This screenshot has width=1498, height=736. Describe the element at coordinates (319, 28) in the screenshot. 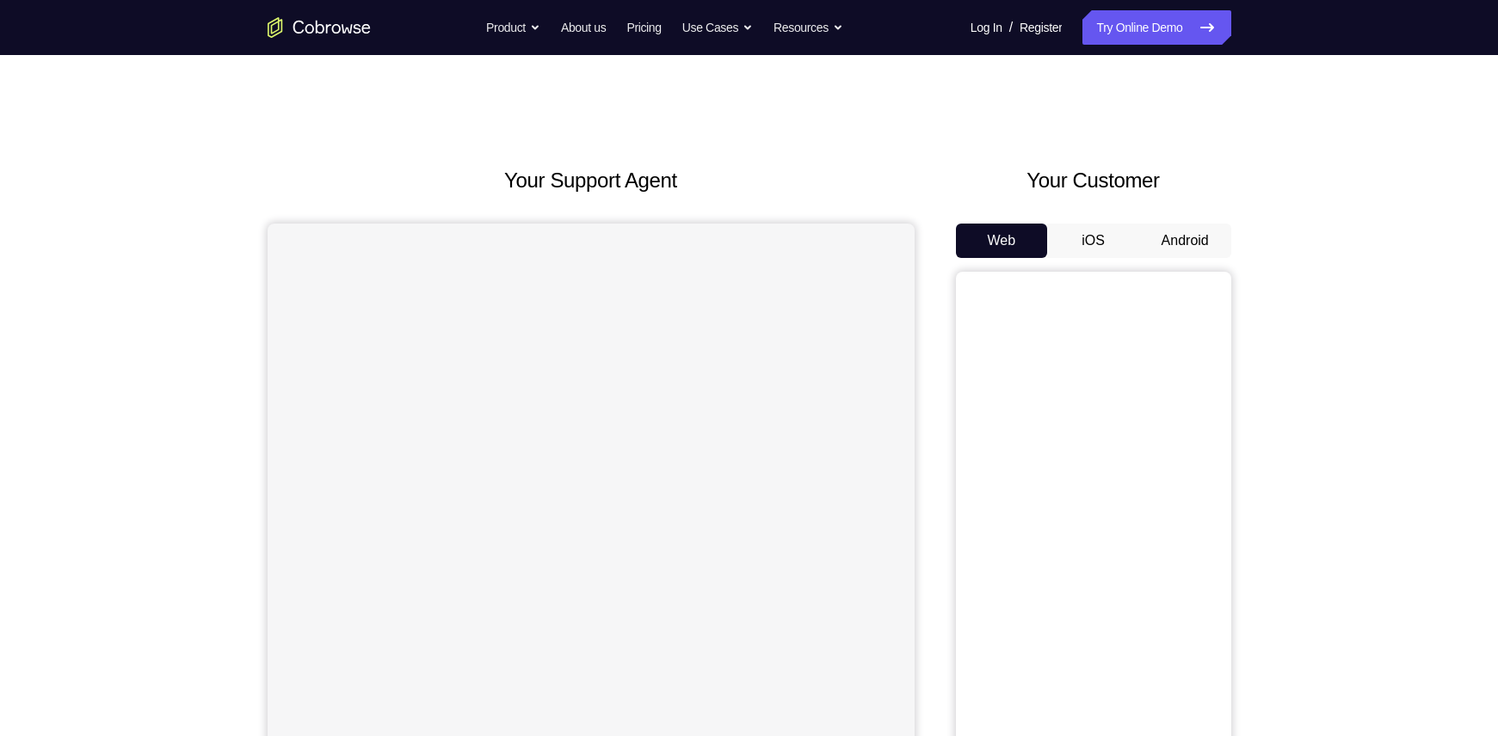

I see `a: Go to the home page` at that location.